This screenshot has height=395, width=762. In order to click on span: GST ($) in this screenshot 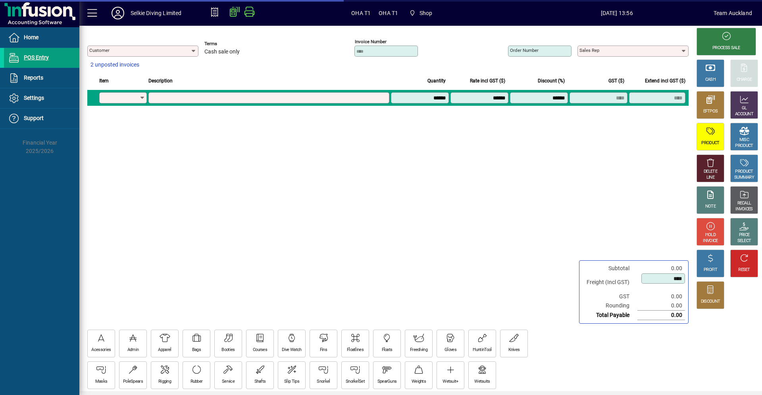, I will do `click(616, 81)`.